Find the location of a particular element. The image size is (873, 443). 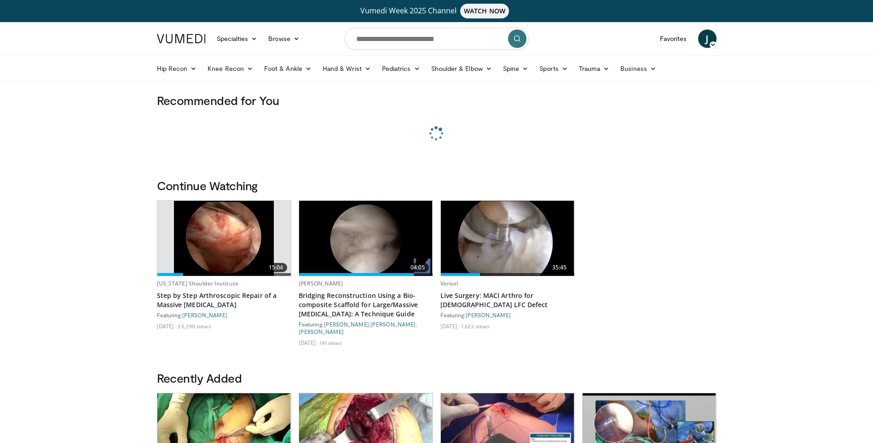

a: Vericel is located at coordinates (449, 283).